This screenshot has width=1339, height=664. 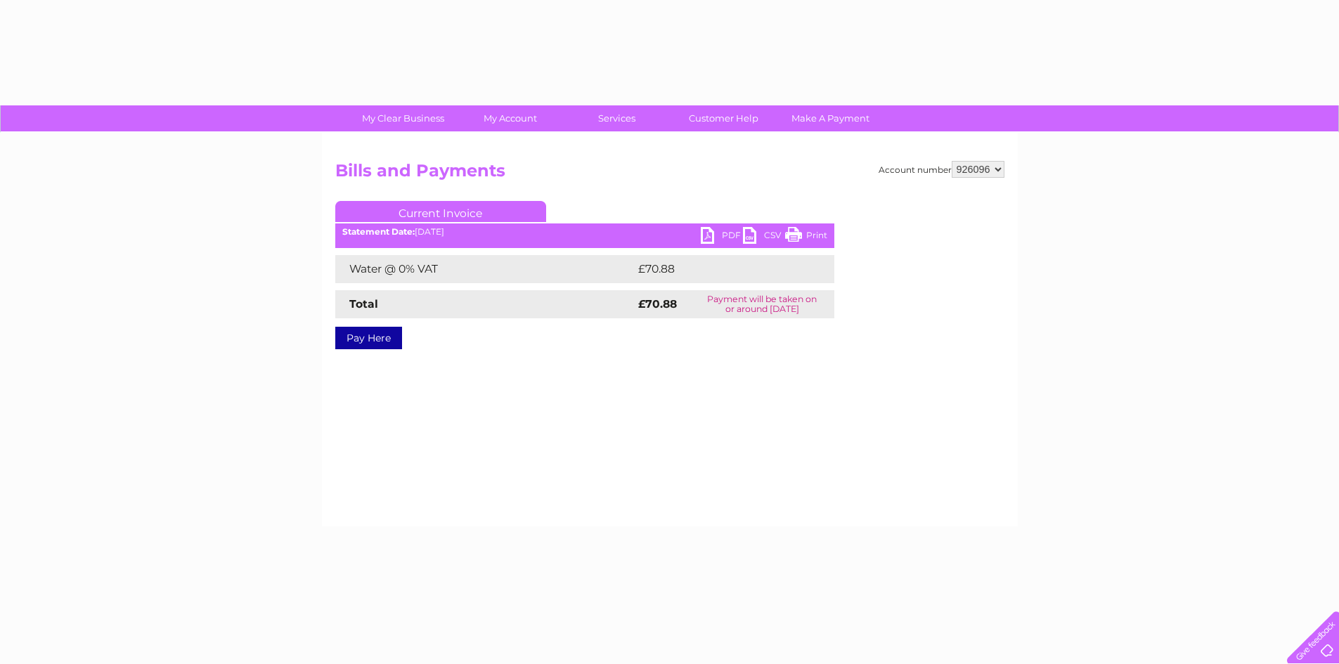 What do you see at coordinates (403, 118) in the screenshot?
I see `a: My Clear Business` at bounding box center [403, 118].